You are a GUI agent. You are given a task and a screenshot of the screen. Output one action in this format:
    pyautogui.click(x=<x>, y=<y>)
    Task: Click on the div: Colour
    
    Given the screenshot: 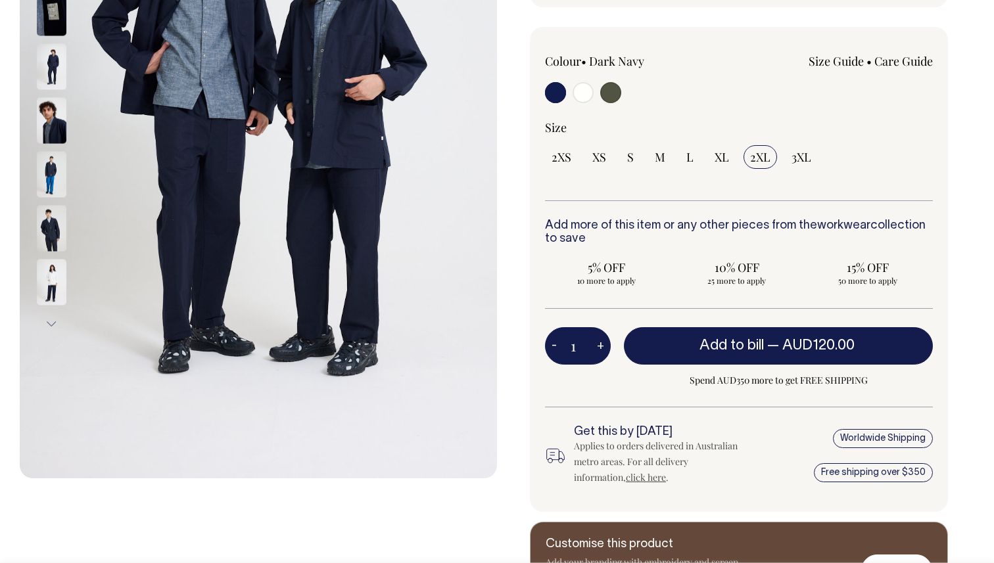 What is the action you would take?
    pyautogui.click(x=623, y=61)
    